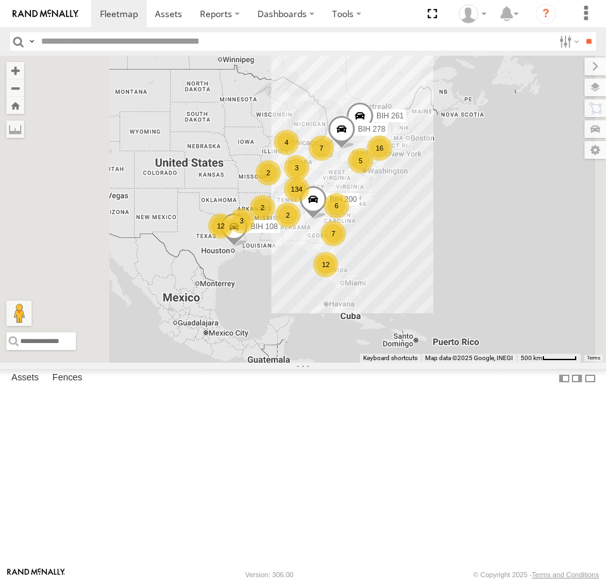 This screenshot has width=606, height=581. What do you see at coordinates (270, 575) in the screenshot?
I see `div: Version: 306.00` at bounding box center [270, 575].